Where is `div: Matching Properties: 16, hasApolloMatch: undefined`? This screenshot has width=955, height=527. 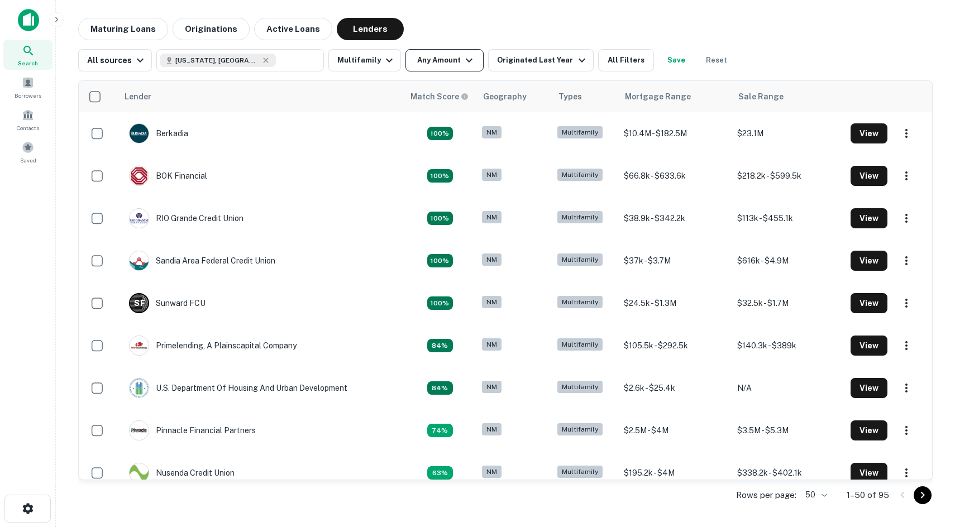 div: Matching Properties: 16, hasApolloMatch: undefined is located at coordinates (440, 303).